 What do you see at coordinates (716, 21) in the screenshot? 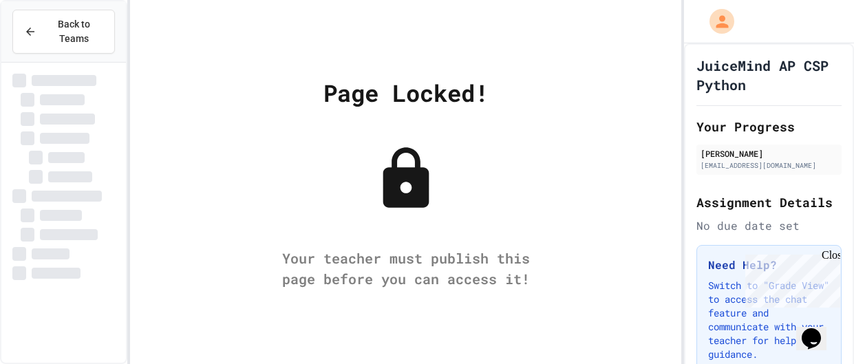
I see `div: My Account` at bounding box center [716, 21].